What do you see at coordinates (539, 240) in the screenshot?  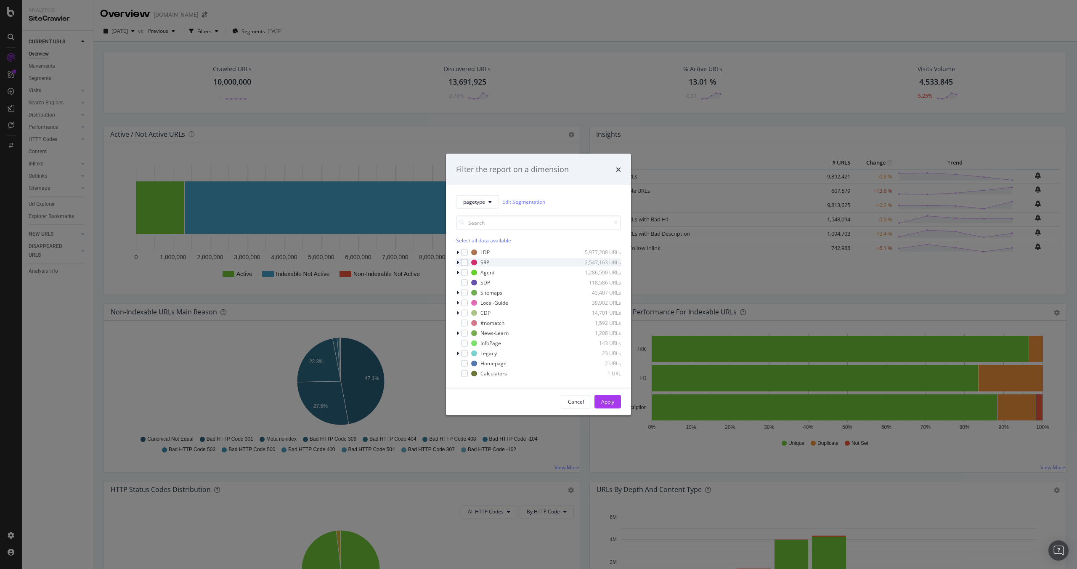 I see `div: Select all data available` at bounding box center [539, 240].